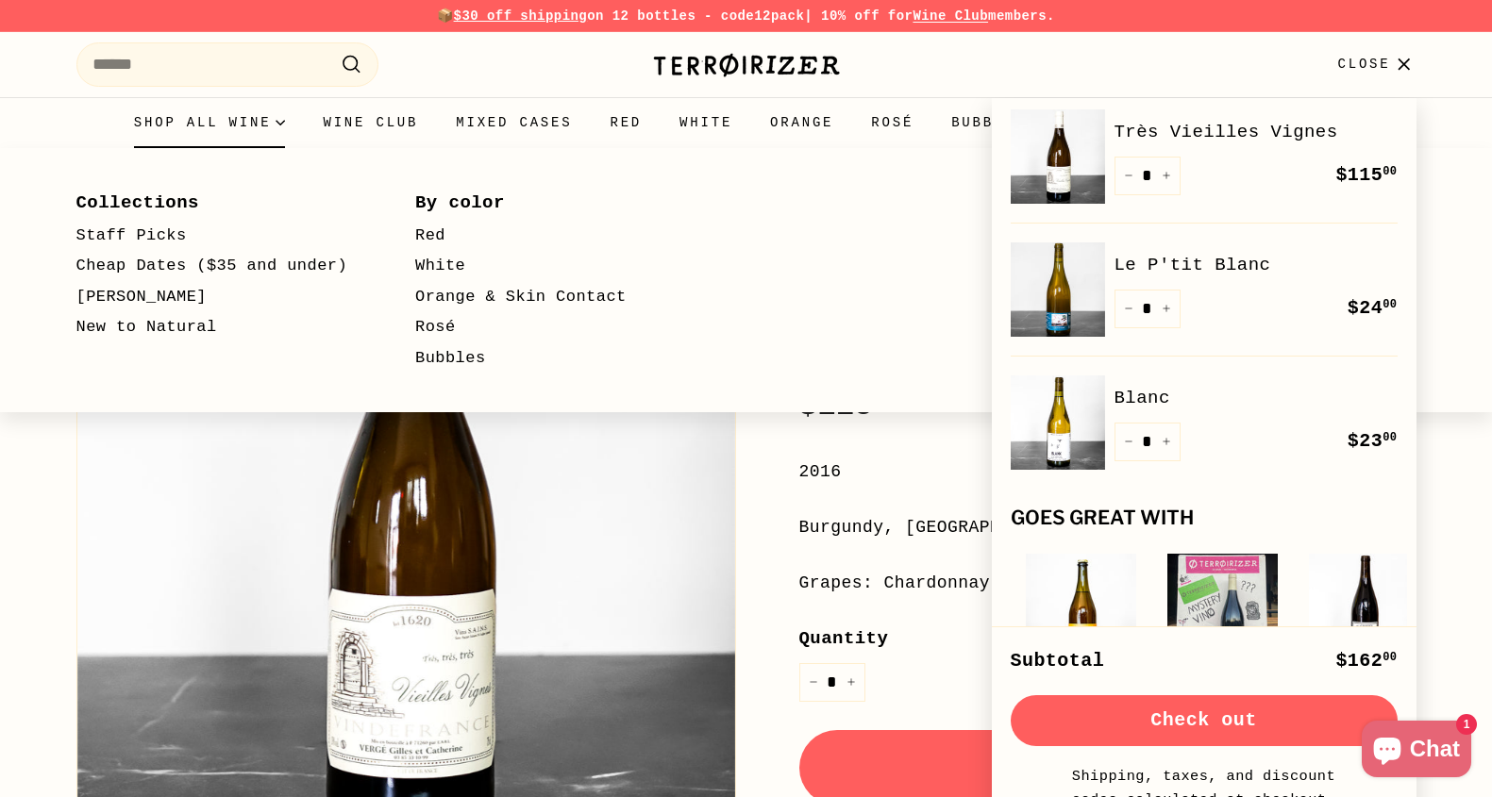  What do you see at coordinates (1058, 661) in the screenshot?
I see `div: Subtotal` at bounding box center [1058, 661].